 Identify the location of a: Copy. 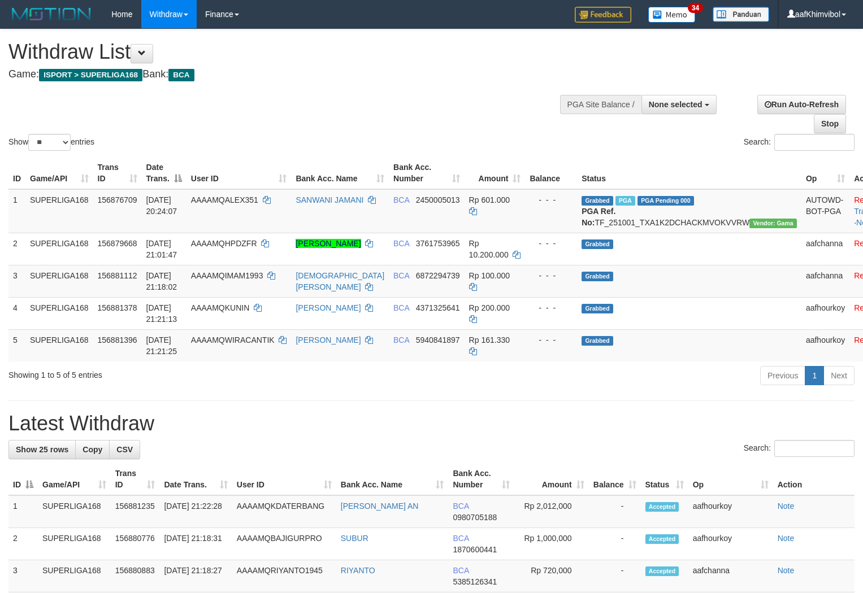
(92, 450).